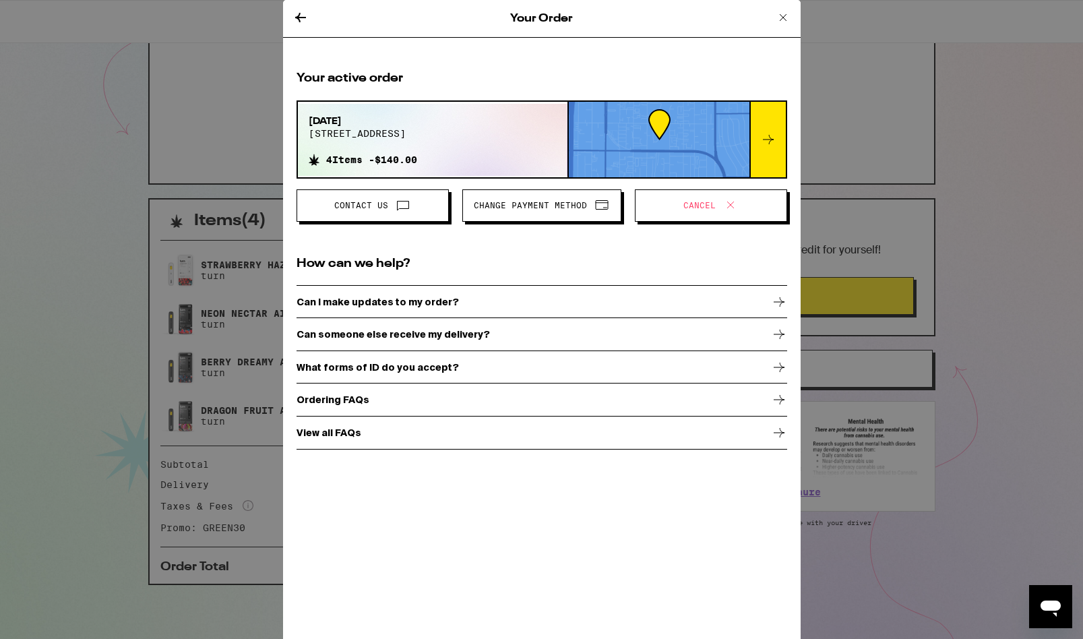 This screenshot has width=1083, height=639. I want to click on a: What forms of ID do you accept?, so click(542, 367).